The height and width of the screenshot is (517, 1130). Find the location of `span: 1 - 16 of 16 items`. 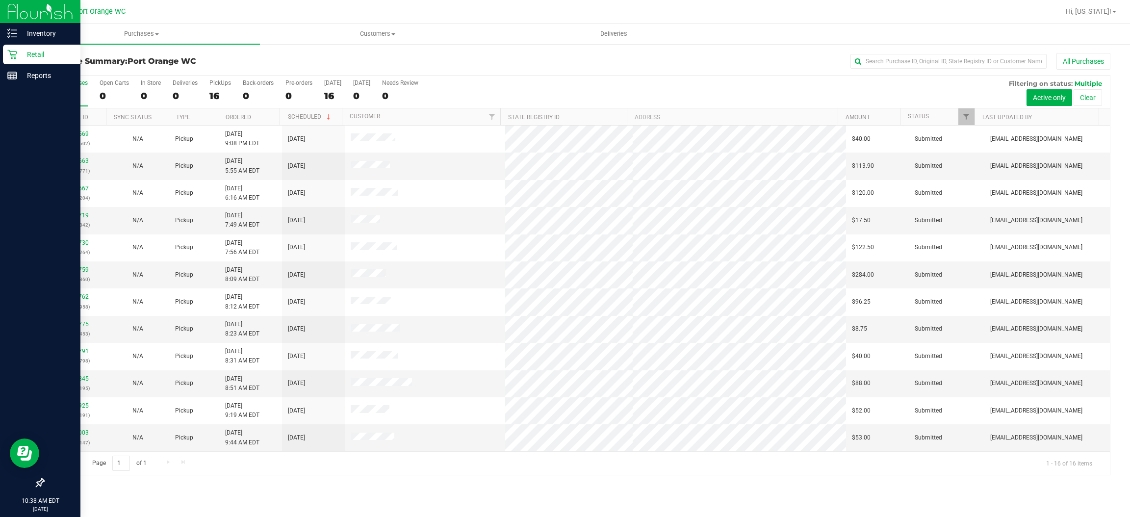

span: 1 - 16 of 16 items is located at coordinates (1070, 463).